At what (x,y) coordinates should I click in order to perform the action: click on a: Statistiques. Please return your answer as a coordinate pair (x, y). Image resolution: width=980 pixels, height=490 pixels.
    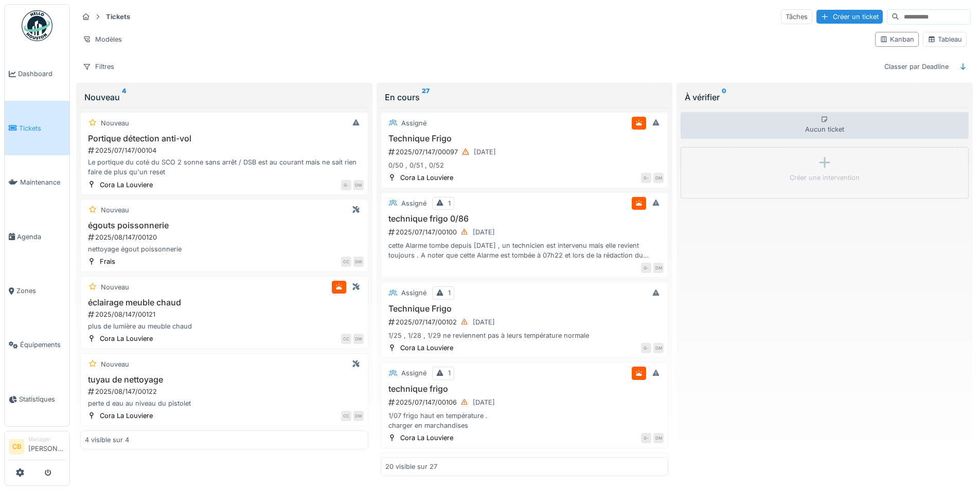
    Looking at the image, I should click on (37, 399).